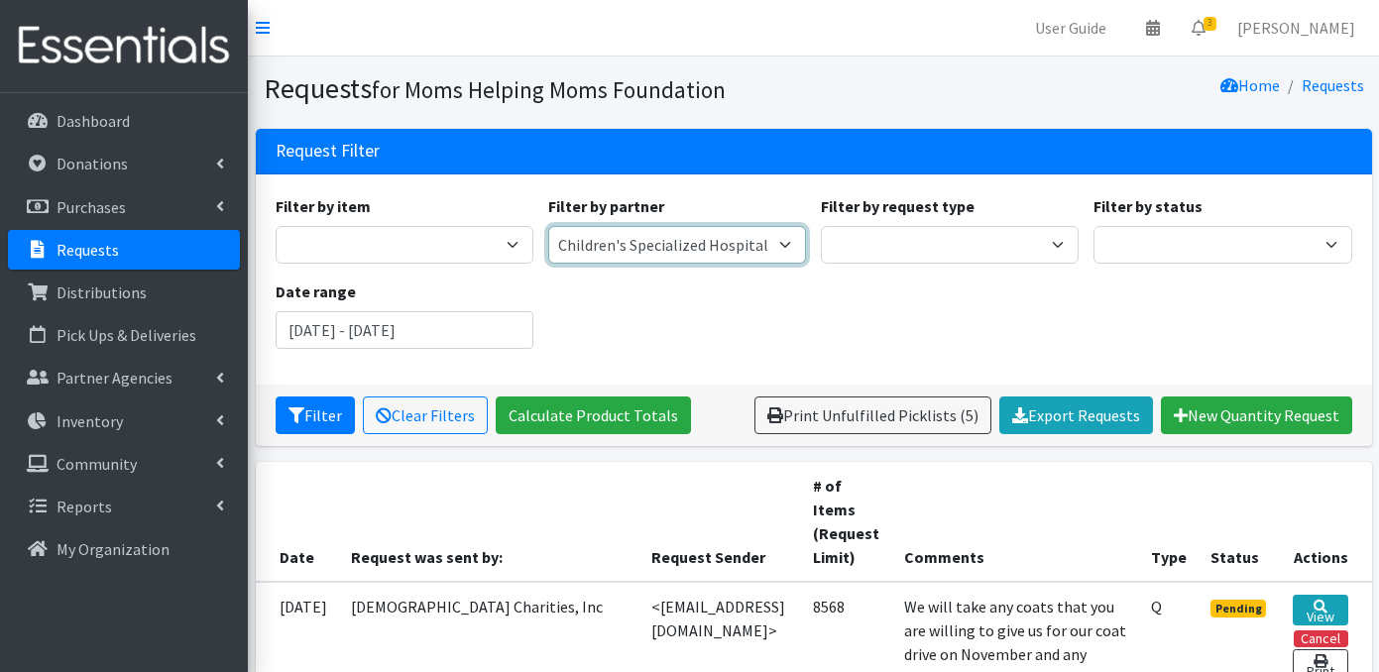  I want to click on a: Calculate Product Totals, so click(593, 415).